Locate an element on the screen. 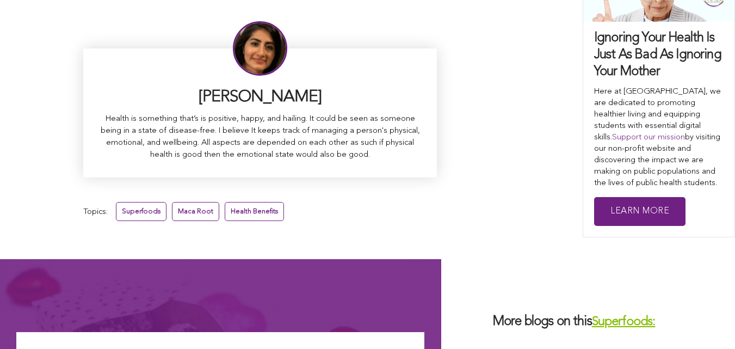 Image resolution: width=735 pixels, height=349 pixels. h3: More blogs on this is located at coordinates (588, 321).